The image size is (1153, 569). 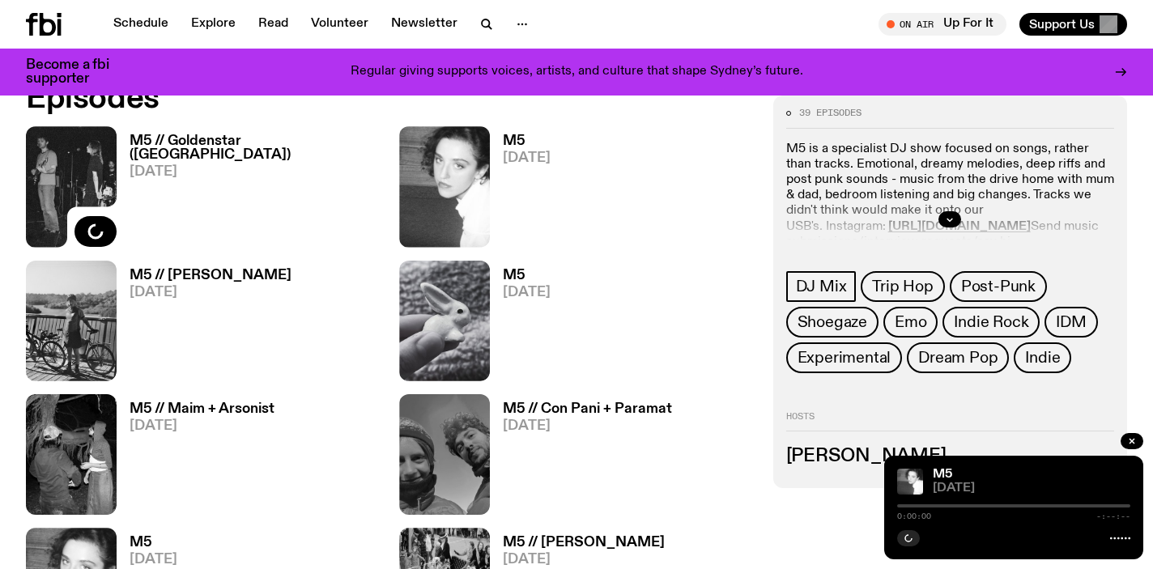 What do you see at coordinates (576, 72) in the screenshot?
I see `p: Regular giving supports voices, artists, and culture that shape Sydney’s future.` at bounding box center [576, 72].